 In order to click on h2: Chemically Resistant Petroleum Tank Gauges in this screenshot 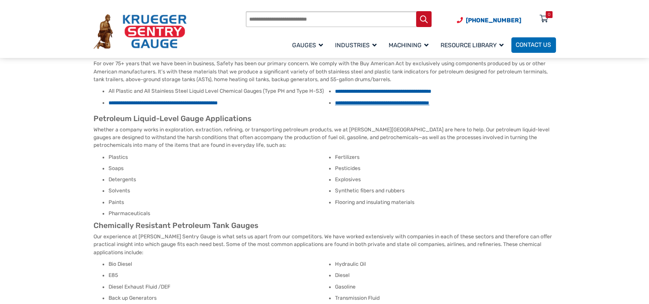, I will do `click(325, 226)`.